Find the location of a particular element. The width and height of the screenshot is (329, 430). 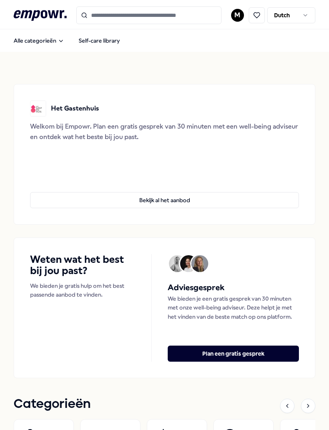

button: Bekijk al het aanbod is located at coordinates (165, 200).